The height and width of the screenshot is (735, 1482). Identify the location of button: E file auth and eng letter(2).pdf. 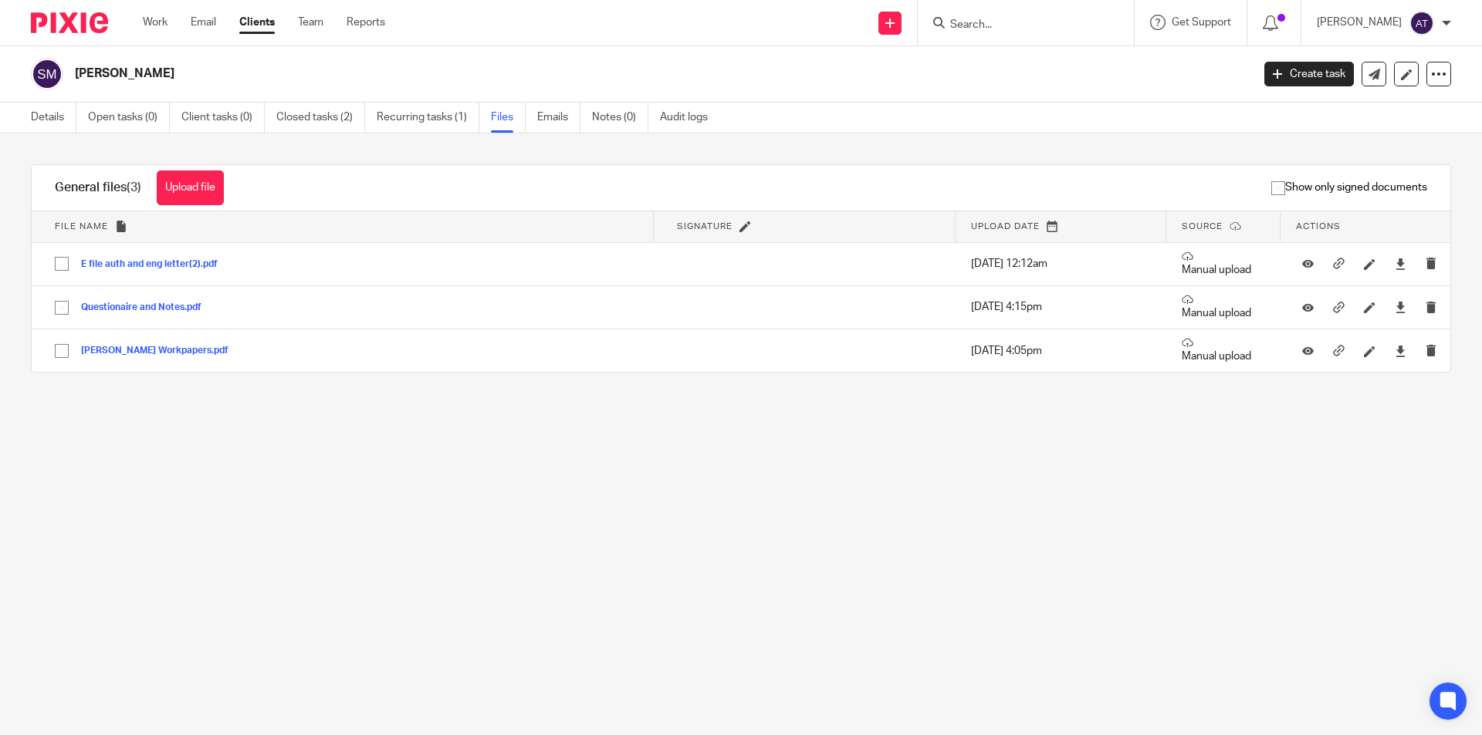
(155, 265).